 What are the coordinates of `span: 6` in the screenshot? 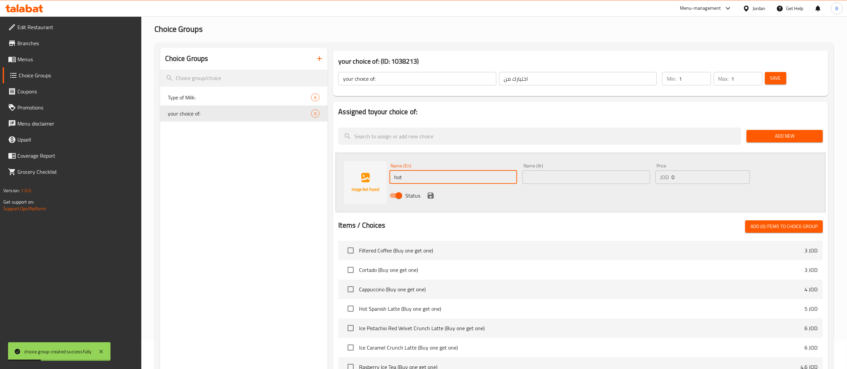 It's located at (315, 97).